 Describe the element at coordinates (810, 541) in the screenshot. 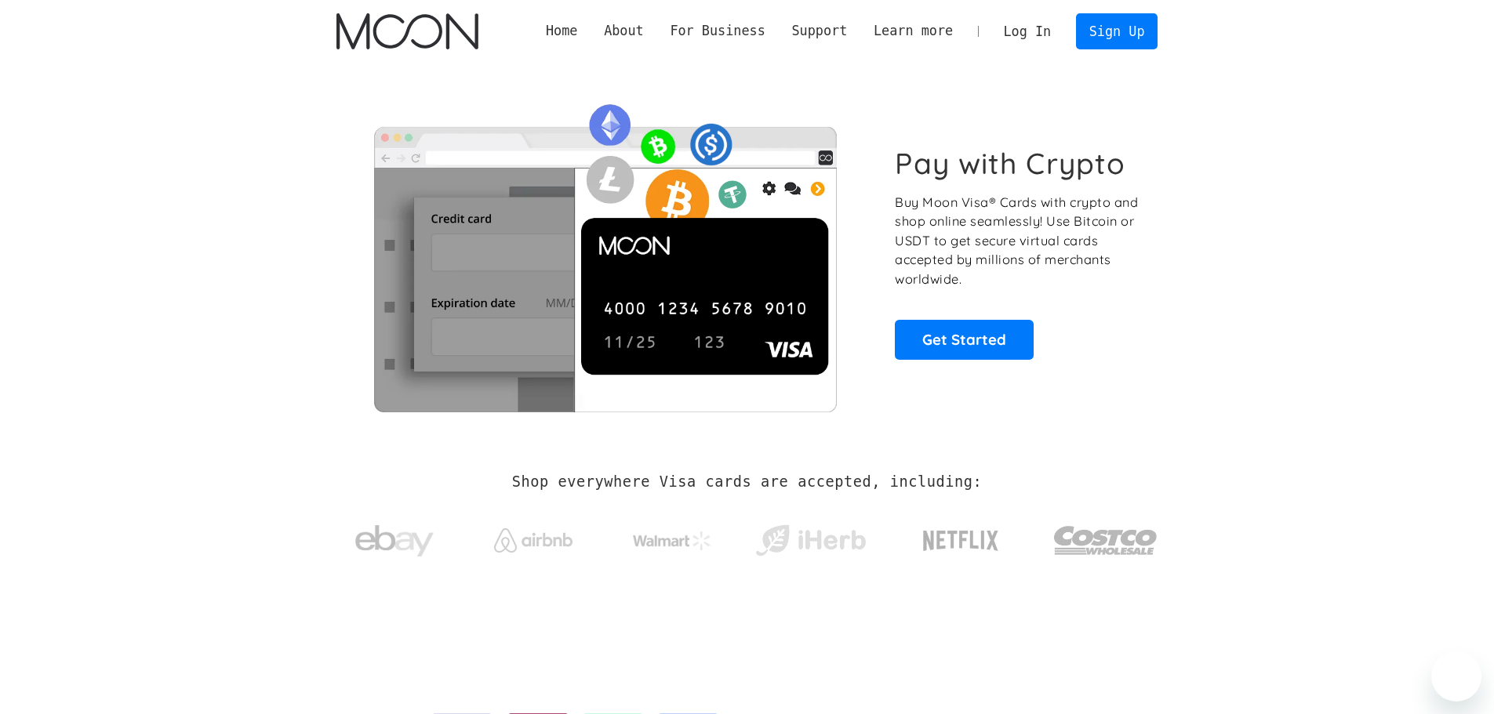

I see `img: iHerb` at that location.